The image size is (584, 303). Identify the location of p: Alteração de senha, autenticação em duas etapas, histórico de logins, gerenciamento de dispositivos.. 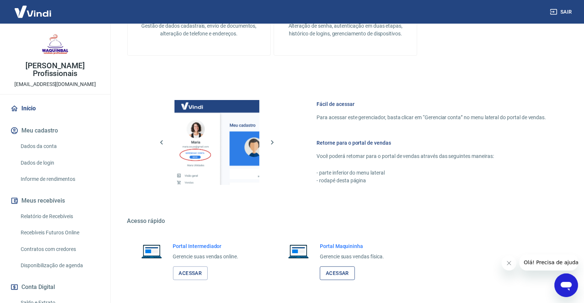
(346, 30).